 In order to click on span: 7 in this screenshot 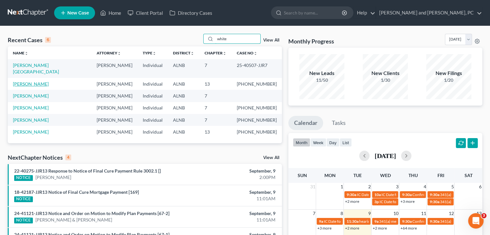, I will do `click(314, 214)`.